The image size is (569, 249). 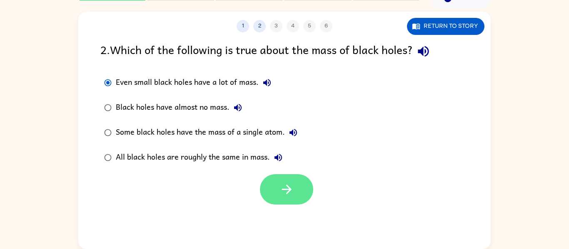 What do you see at coordinates (278, 158) in the screenshot?
I see `button: All black holes are roughly the same in mass.` at bounding box center [278, 158].